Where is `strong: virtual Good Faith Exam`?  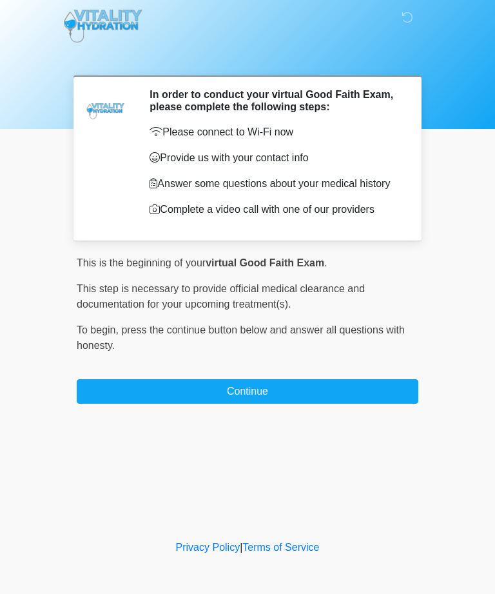 strong: virtual Good Faith Exam is located at coordinates (265, 262).